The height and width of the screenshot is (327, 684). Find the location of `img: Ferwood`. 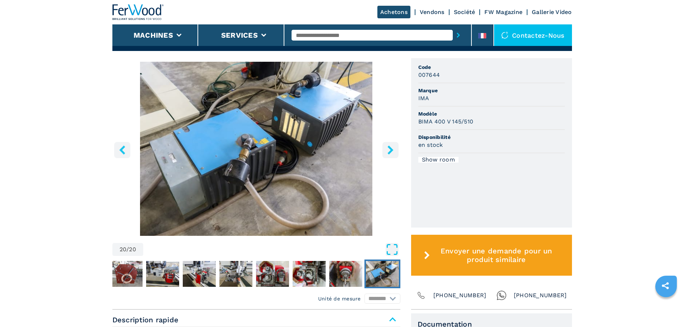

img: Ferwood is located at coordinates (138, 12).